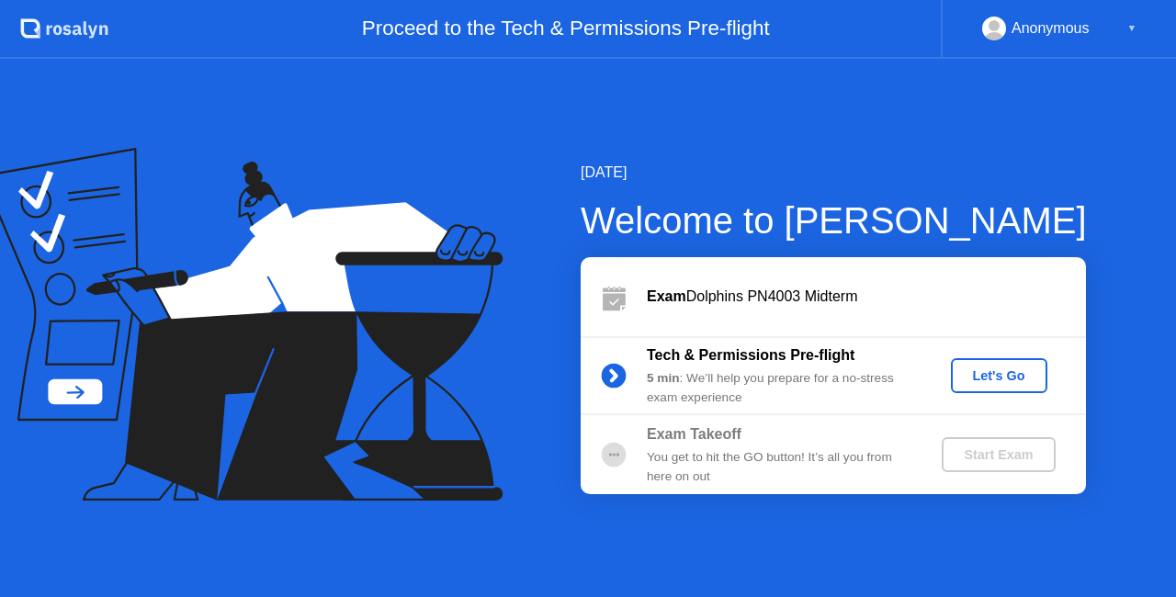  What do you see at coordinates (663, 378) in the screenshot?
I see `b: 5 min` at bounding box center [663, 378].